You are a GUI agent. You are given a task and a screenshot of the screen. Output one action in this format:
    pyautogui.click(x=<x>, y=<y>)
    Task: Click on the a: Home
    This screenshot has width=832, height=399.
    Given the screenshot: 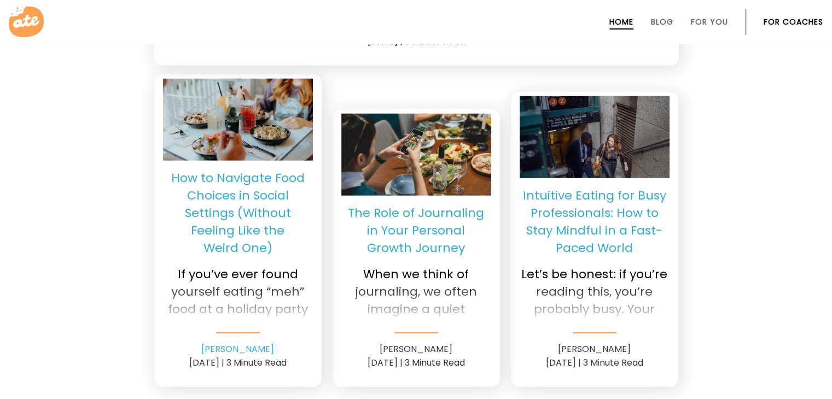 What is the action you would take?
    pyautogui.click(x=622, y=22)
    